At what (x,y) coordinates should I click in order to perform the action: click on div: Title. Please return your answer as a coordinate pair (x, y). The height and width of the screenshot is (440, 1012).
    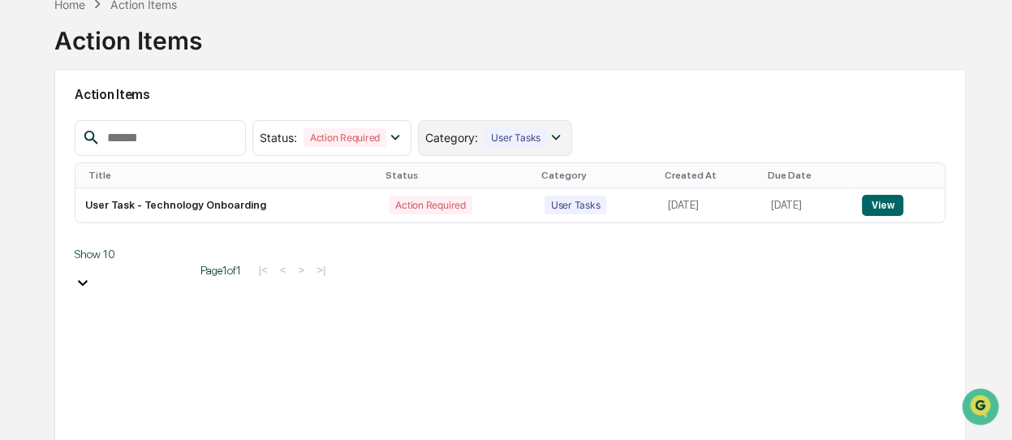
    Looking at the image, I should click on (230, 175).